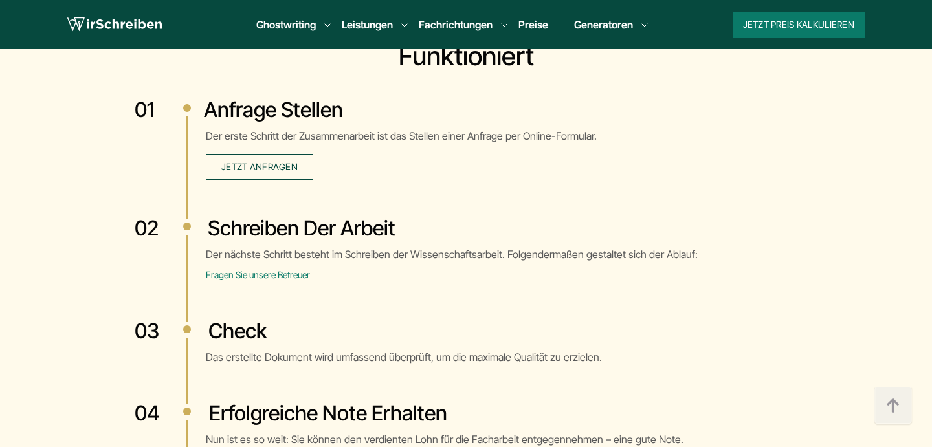 The width and height of the screenshot is (932, 447). Describe the element at coordinates (257, 274) in the screenshot. I see `span: Fragen Sie unsere Betreuer` at that location.